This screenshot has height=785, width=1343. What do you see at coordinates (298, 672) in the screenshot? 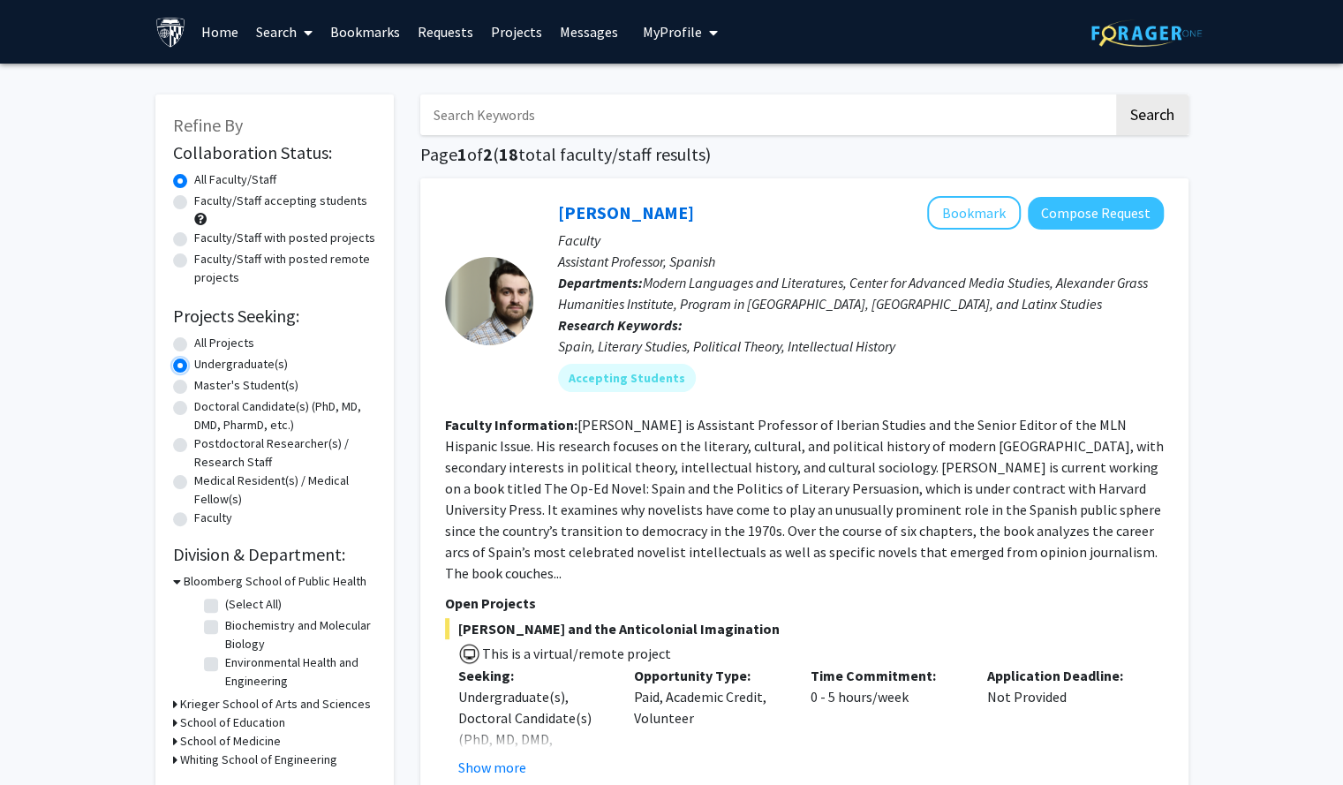
I see `label: Environmental Health and Engineering` at bounding box center [298, 672].